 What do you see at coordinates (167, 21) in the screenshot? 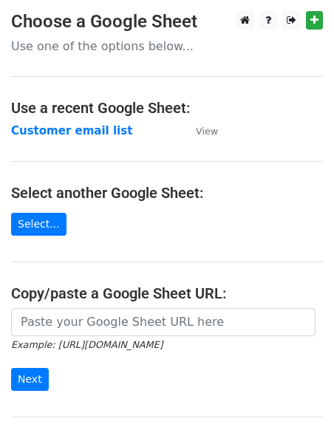
I see `h3: Choose a Google Sheet` at bounding box center [167, 21].